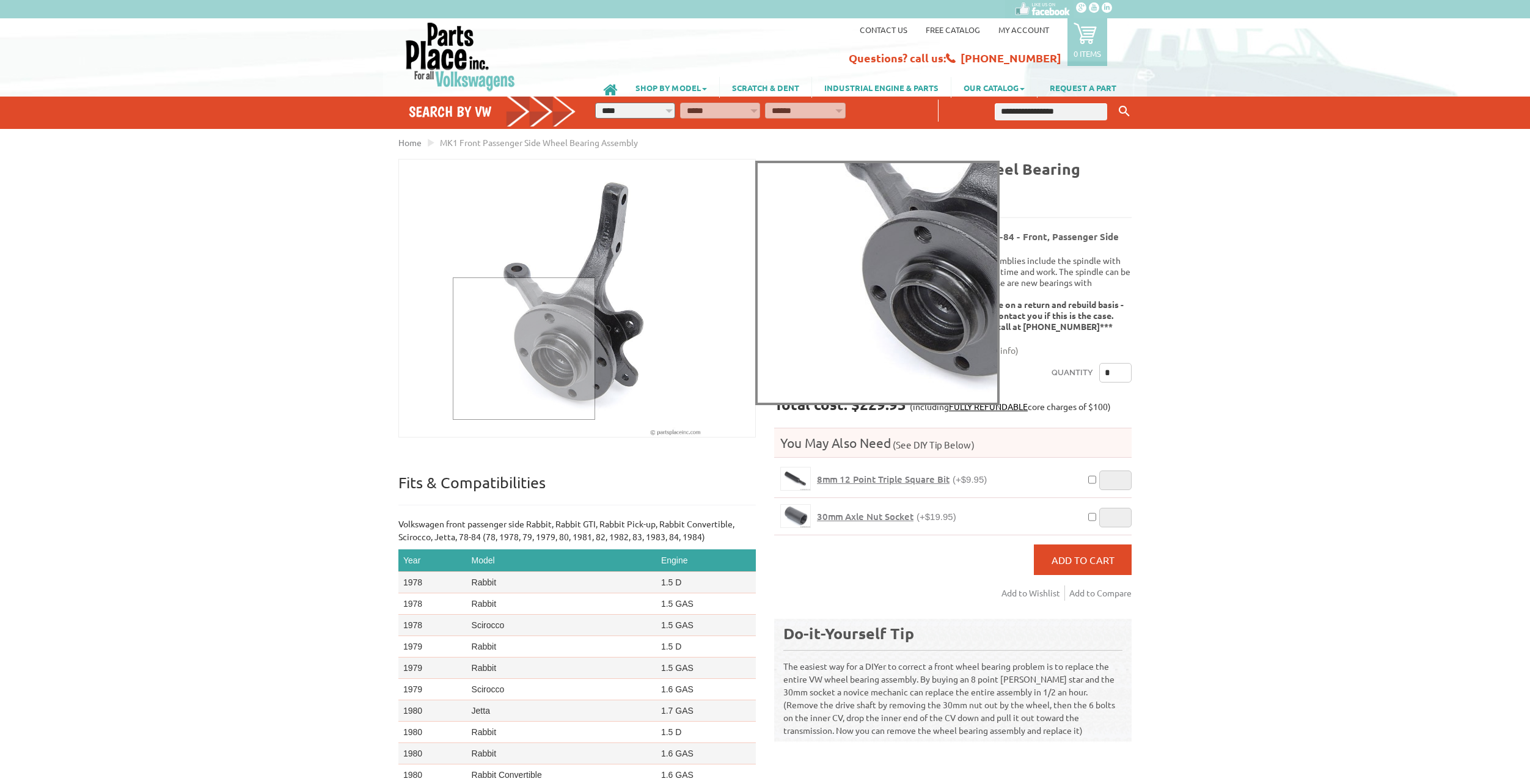  What do you see at coordinates (706, 560) in the screenshot?
I see `th: Engine` at bounding box center [706, 560].